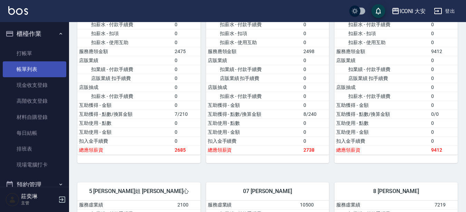  I want to click on button: ICONI 大安, so click(408, 11).